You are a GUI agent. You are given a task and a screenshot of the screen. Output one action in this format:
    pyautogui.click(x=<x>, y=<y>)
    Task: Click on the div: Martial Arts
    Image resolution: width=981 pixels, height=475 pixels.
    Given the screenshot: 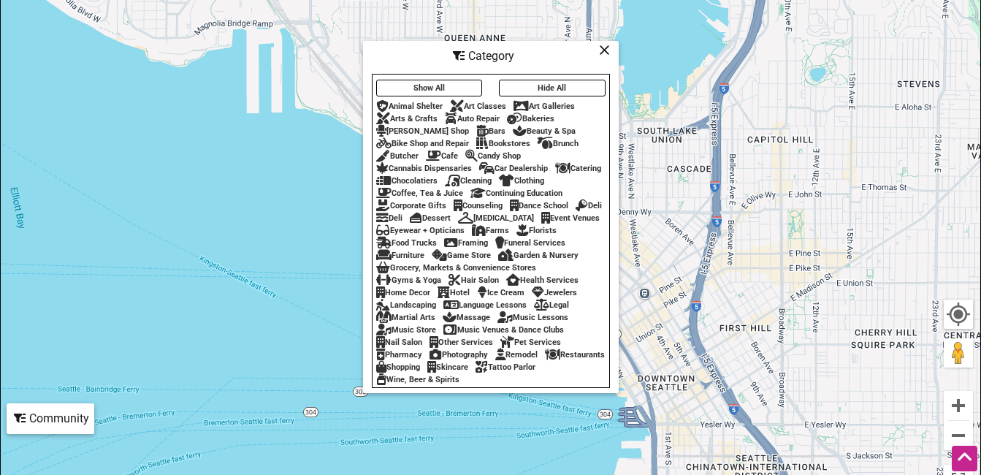 What is the action you would take?
    pyautogui.click(x=405, y=317)
    